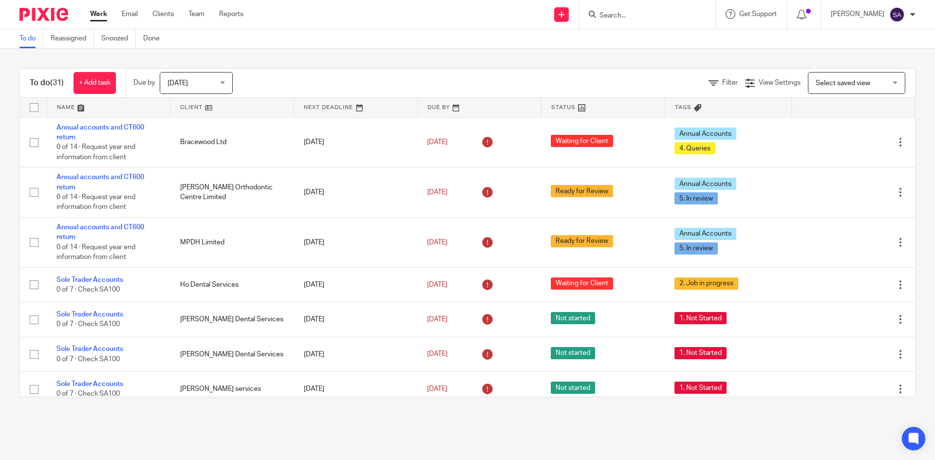 The image size is (935, 460). I want to click on span: (31), so click(57, 83).